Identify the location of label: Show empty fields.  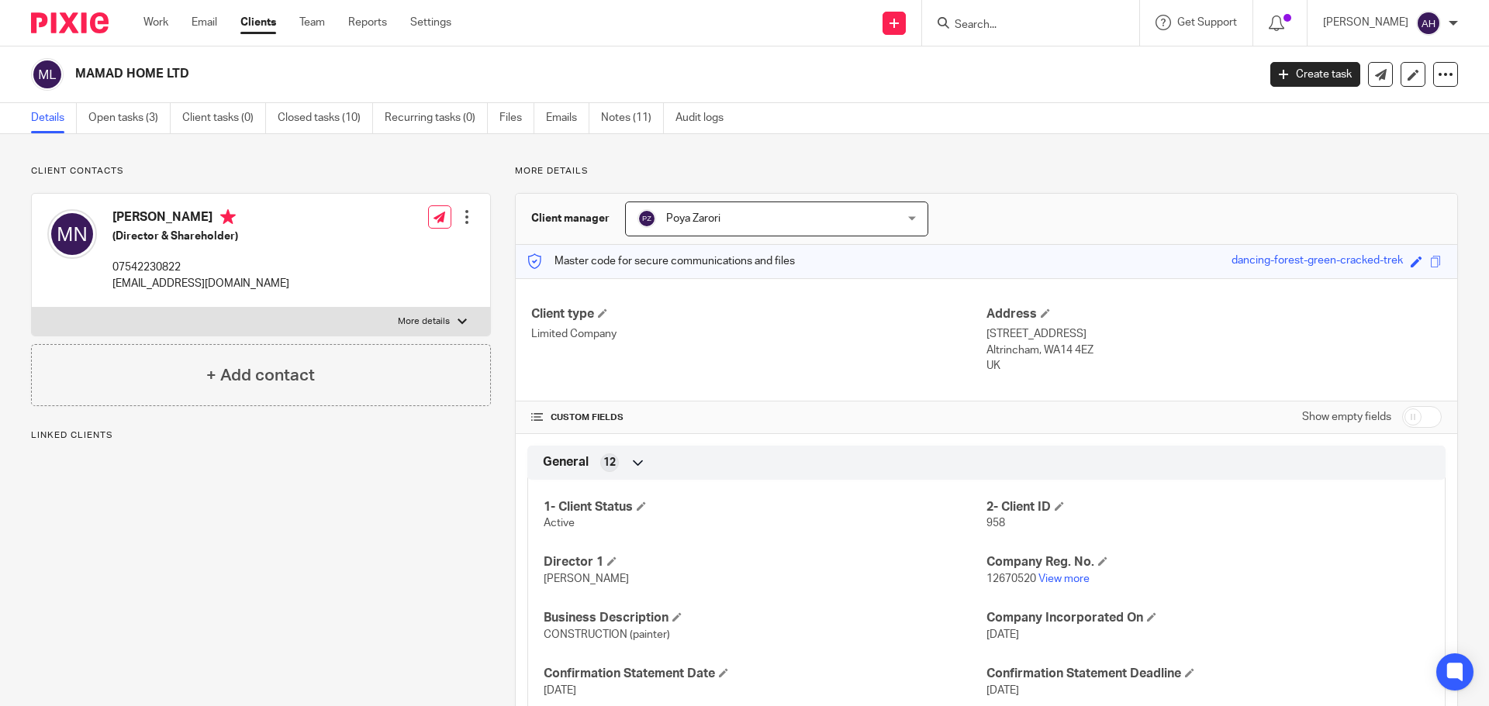
(1346, 417).